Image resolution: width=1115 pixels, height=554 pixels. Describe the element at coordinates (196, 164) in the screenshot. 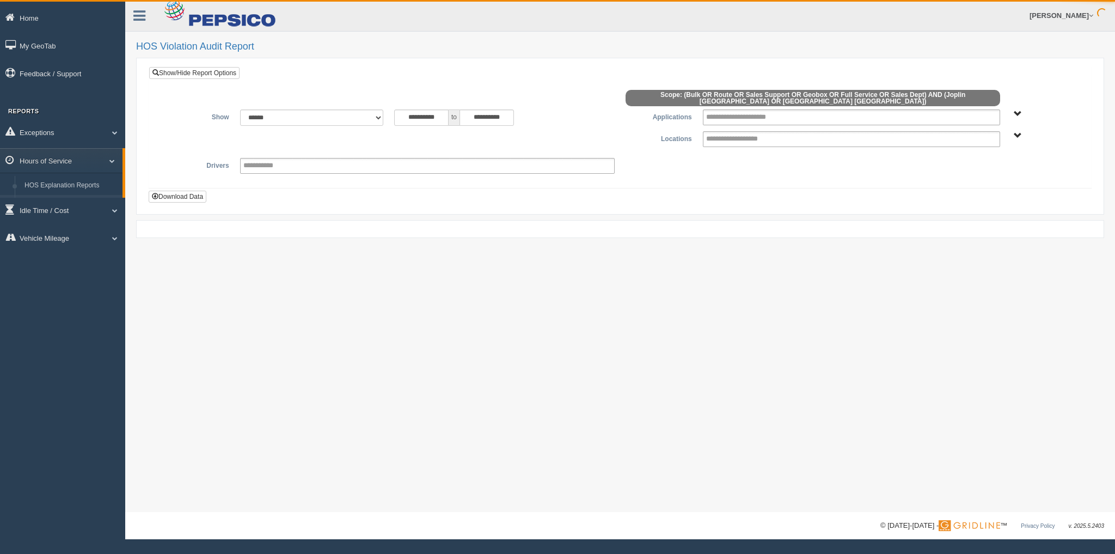

I see `label: Drivers` at that location.